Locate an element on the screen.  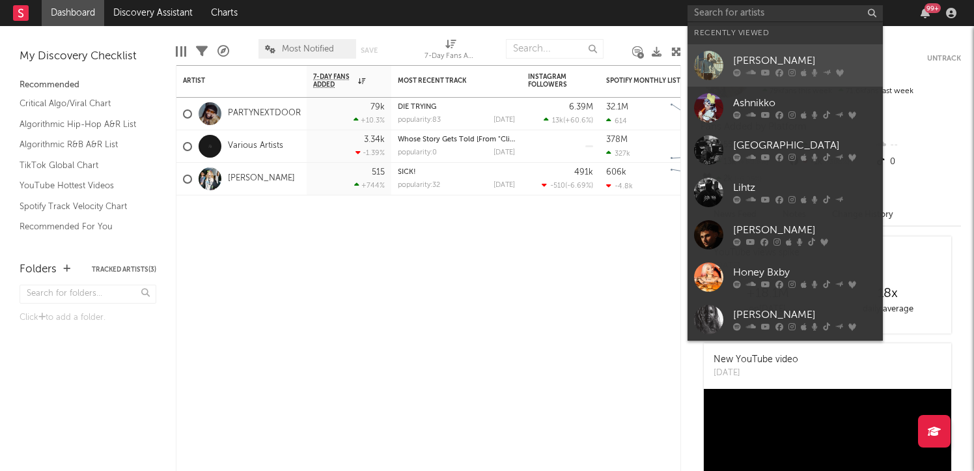
span: 13k is located at coordinates (557, 120).